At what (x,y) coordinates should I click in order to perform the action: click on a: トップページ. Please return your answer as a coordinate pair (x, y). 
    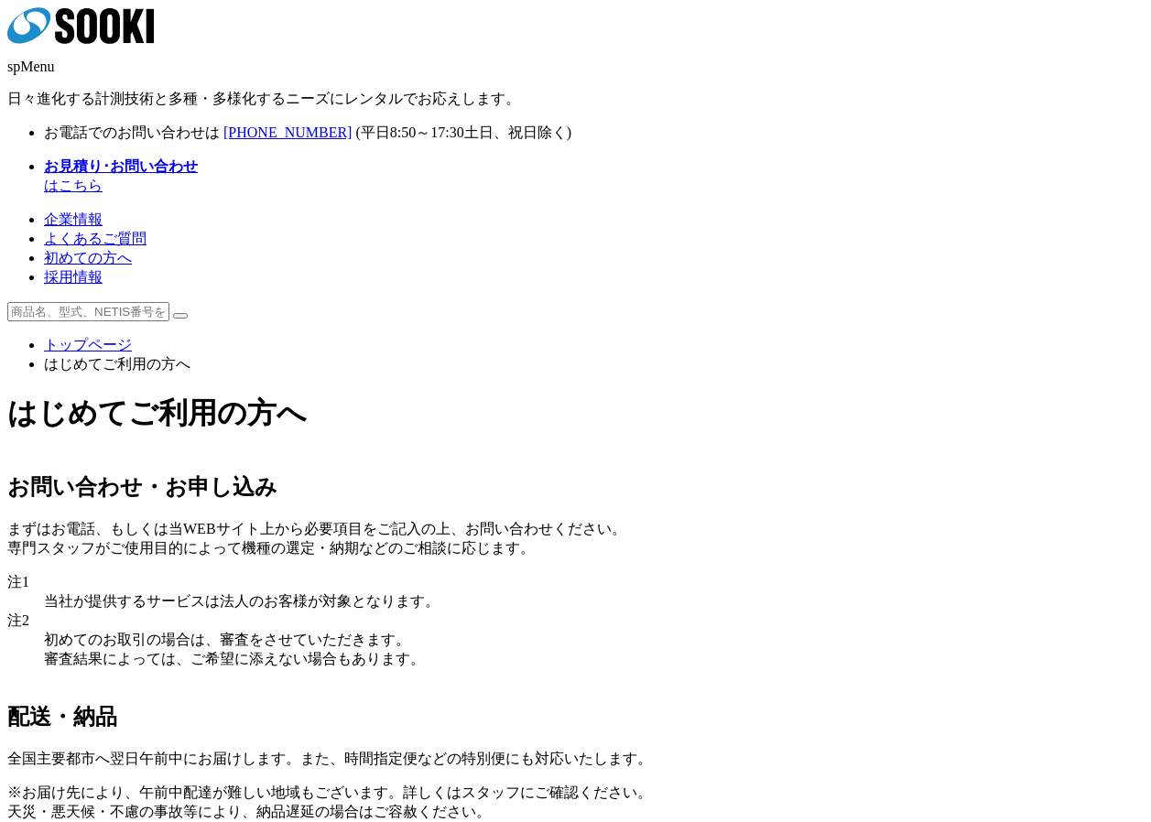
    Looking at the image, I should click on (88, 344).